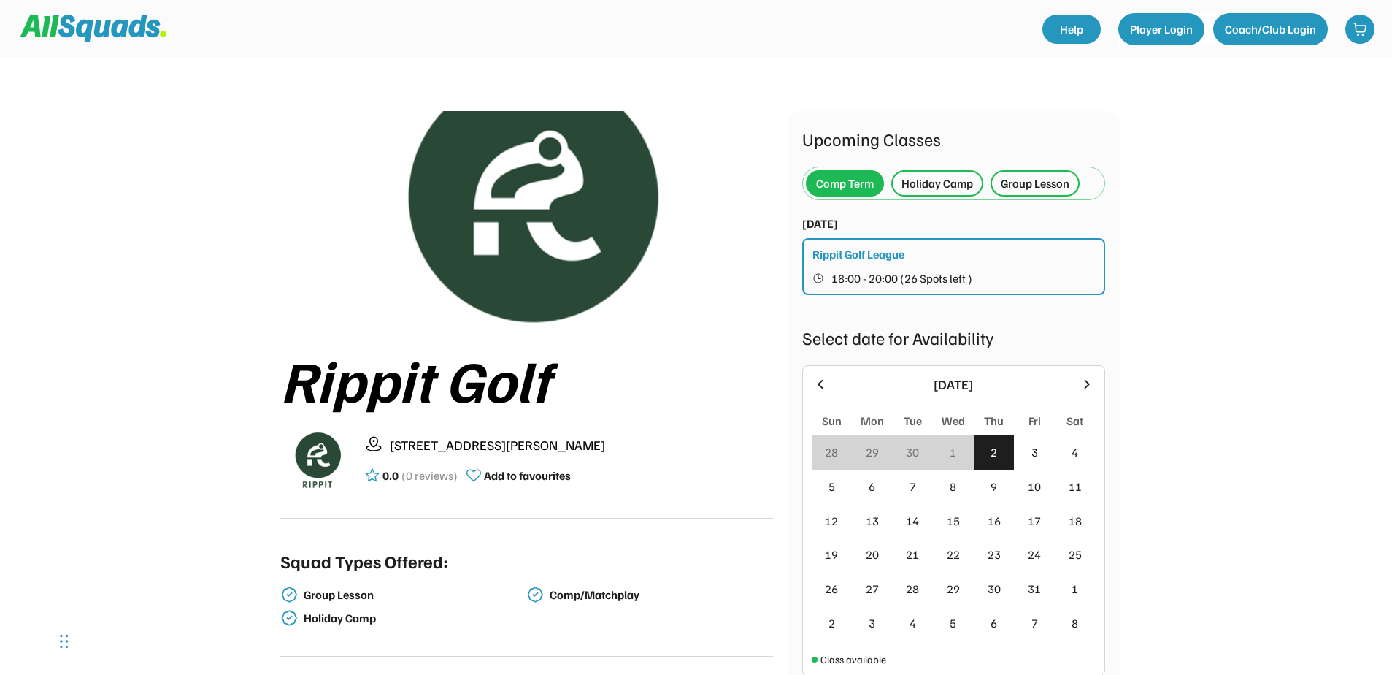 Image resolution: width=1392 pixels, height=675 pixels. Describe the element at coordinates (1075, 421) in the screenshot. I see `div: Sat` at that location.